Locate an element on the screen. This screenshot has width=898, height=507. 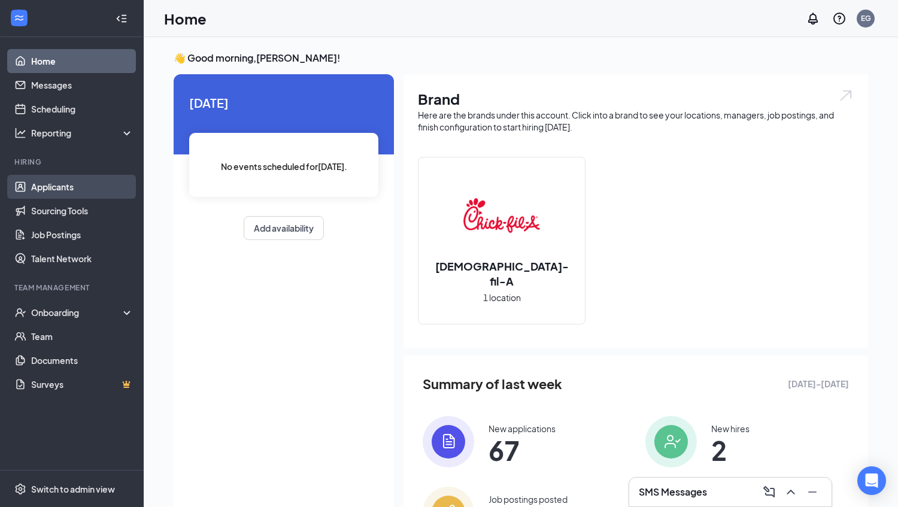
svg: UserCheck is located at coordinates (20, 312).